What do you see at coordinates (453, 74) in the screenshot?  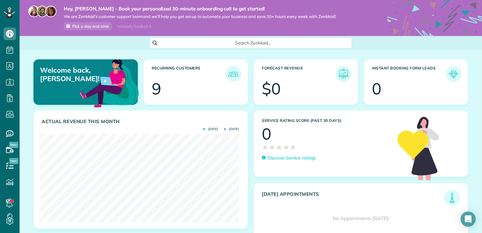 I see `img: icon_form_leads-04211a6a04a5b2264e4ee56bc0799ec3eb69b7e499cbb523a139df1d13a81ae0.png` at bounding box center [453, 74].